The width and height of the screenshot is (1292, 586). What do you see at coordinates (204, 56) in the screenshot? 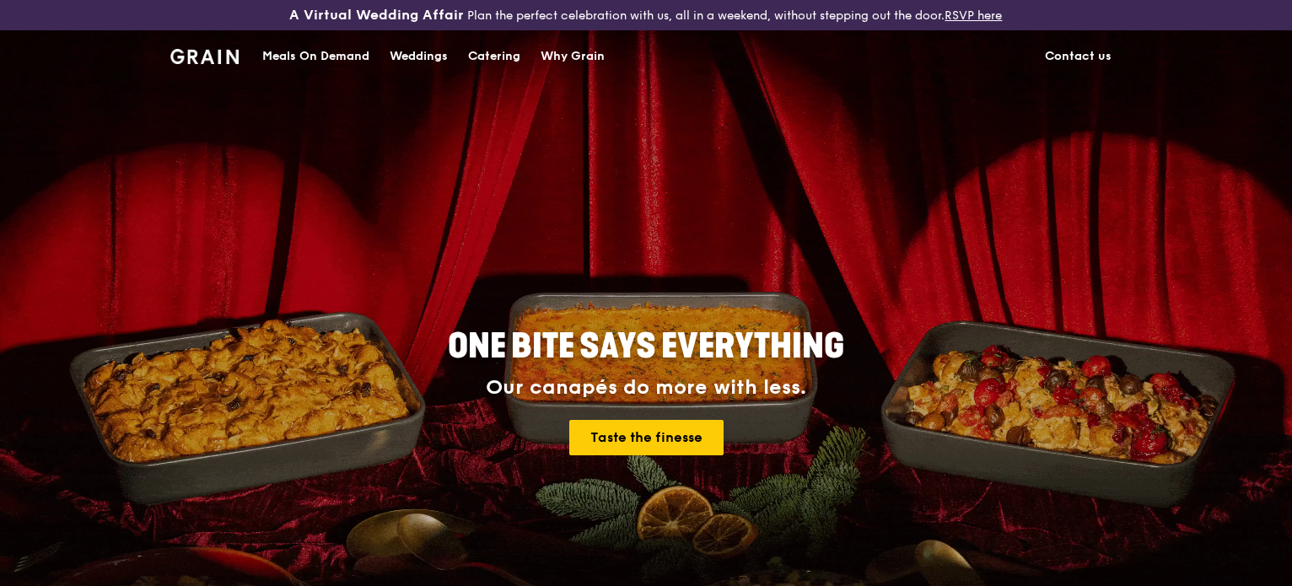
I see `img: Grain` at bounding box center [204, 56].